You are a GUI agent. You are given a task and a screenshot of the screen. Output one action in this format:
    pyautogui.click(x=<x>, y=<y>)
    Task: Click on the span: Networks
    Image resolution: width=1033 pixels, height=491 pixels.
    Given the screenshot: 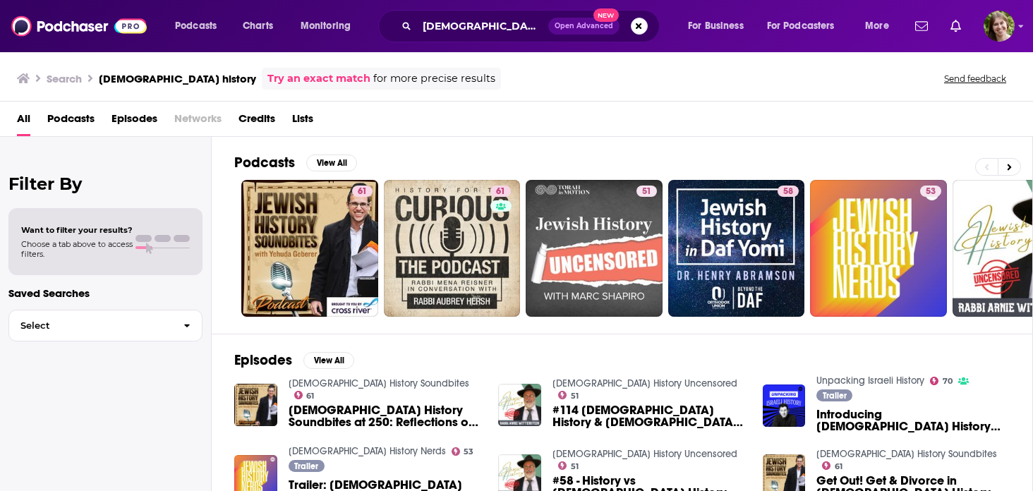 What is the action you would take?
    pyautogui.click(x=198, y=121)
    